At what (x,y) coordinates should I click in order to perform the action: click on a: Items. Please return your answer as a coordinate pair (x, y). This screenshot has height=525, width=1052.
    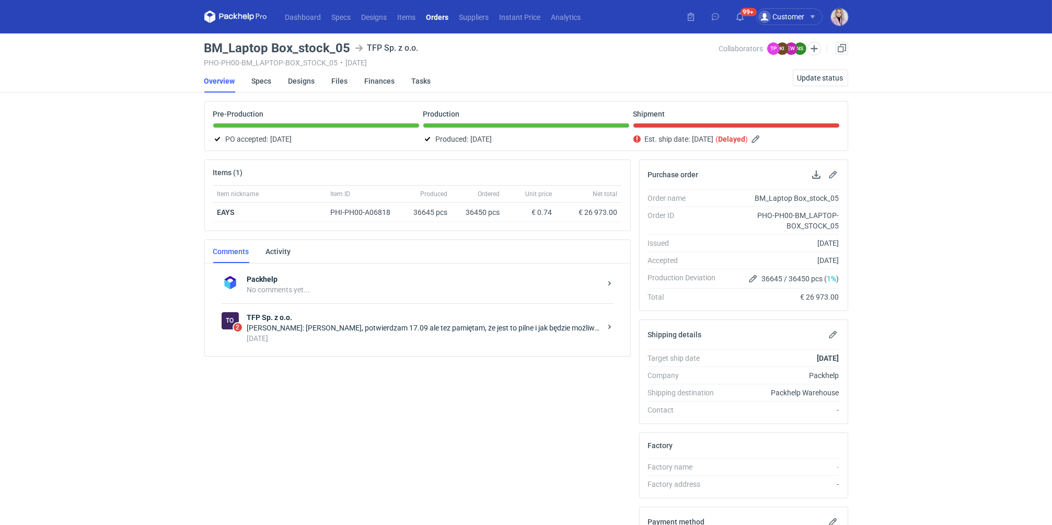
    Looking at the image, I should click on (407, 17).